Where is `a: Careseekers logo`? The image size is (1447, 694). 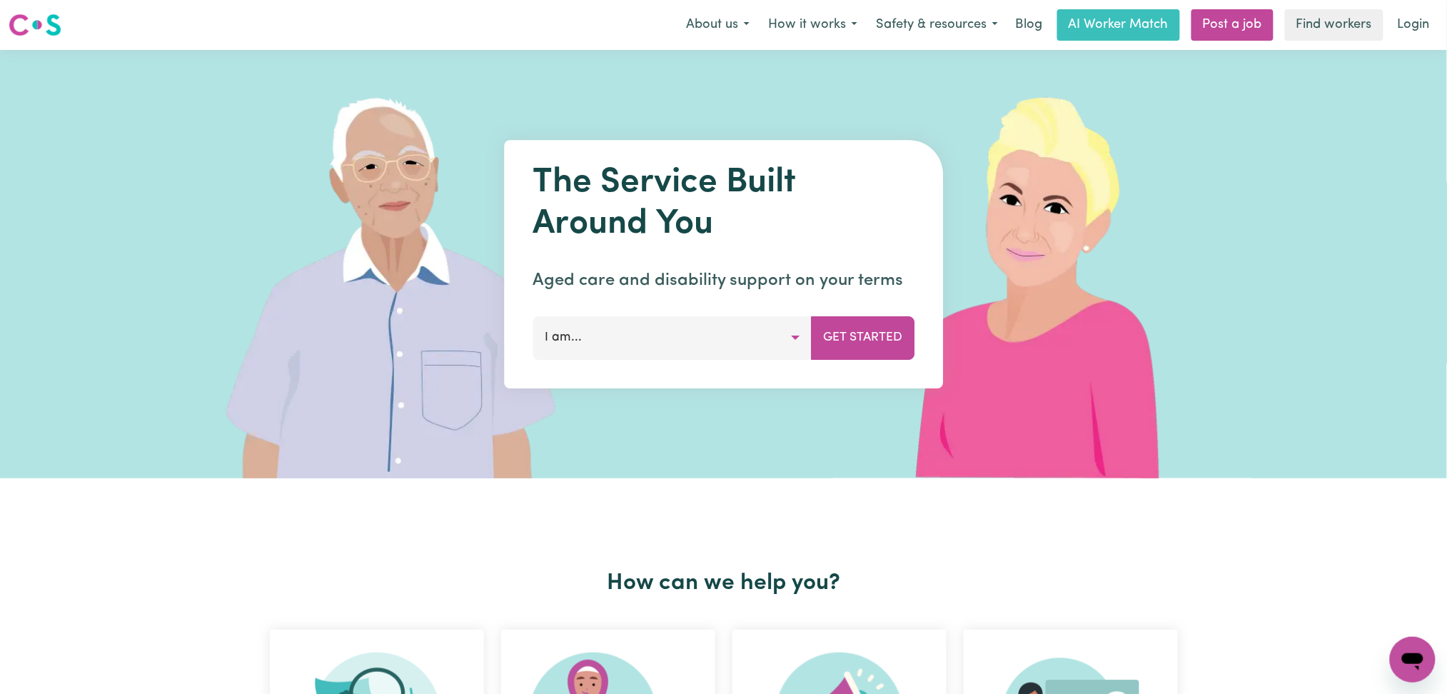
a: Careseekers logo is located at coordinates (35, 25).